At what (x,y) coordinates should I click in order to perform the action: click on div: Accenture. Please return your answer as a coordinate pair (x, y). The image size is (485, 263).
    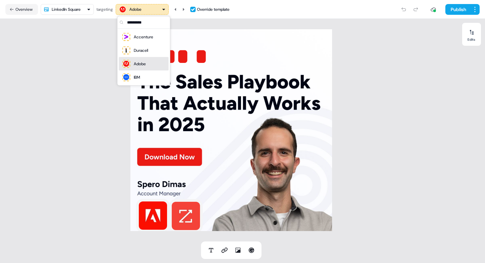
    Looking at the image, I should click on (144, 37).